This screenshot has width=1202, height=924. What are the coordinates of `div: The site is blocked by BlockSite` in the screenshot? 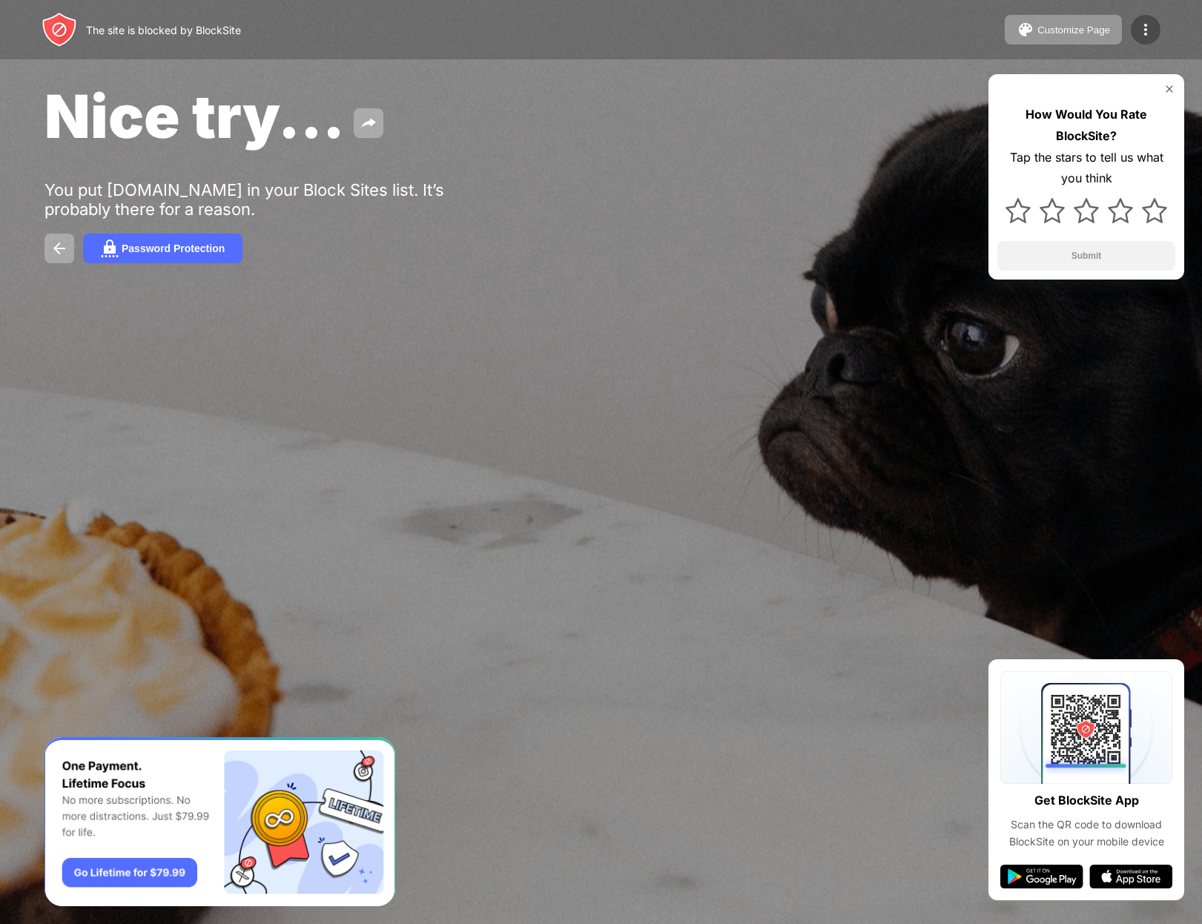 It's located at (163, 30).